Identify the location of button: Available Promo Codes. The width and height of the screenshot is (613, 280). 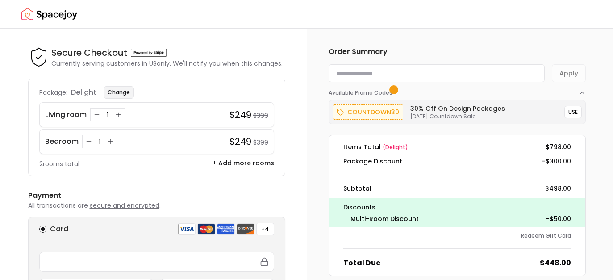
(457, 89).